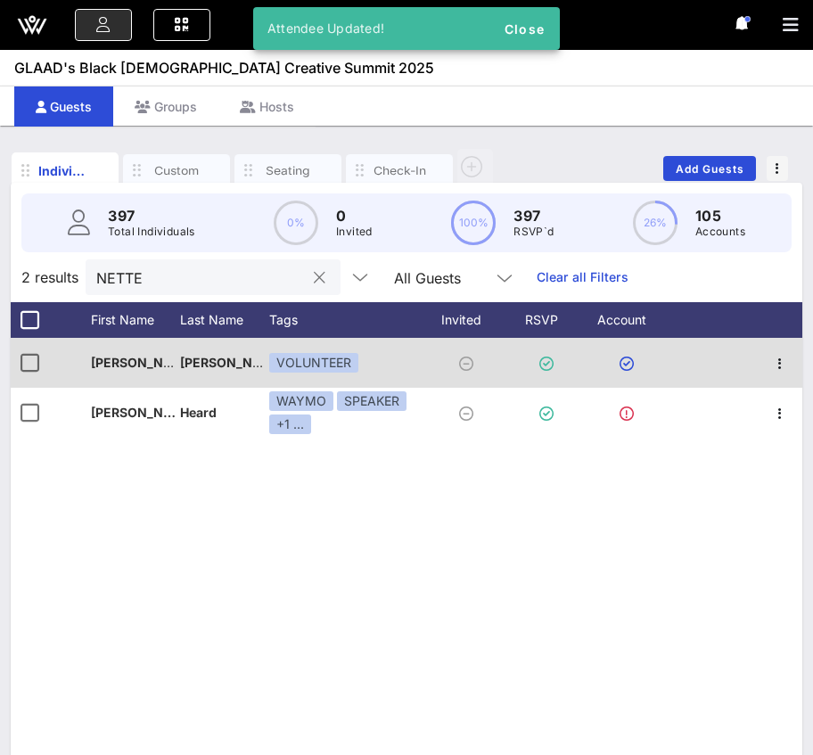  What do you see at coordinates (533, 232) in the screenshot?
I see `p: RSVP`d` at bounding box center [533, 232].